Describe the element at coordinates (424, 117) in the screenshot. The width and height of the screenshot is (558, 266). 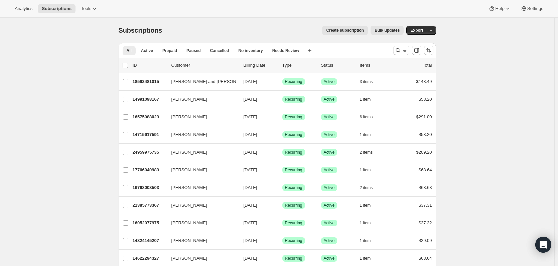
I see `span: $291.00` at that location.